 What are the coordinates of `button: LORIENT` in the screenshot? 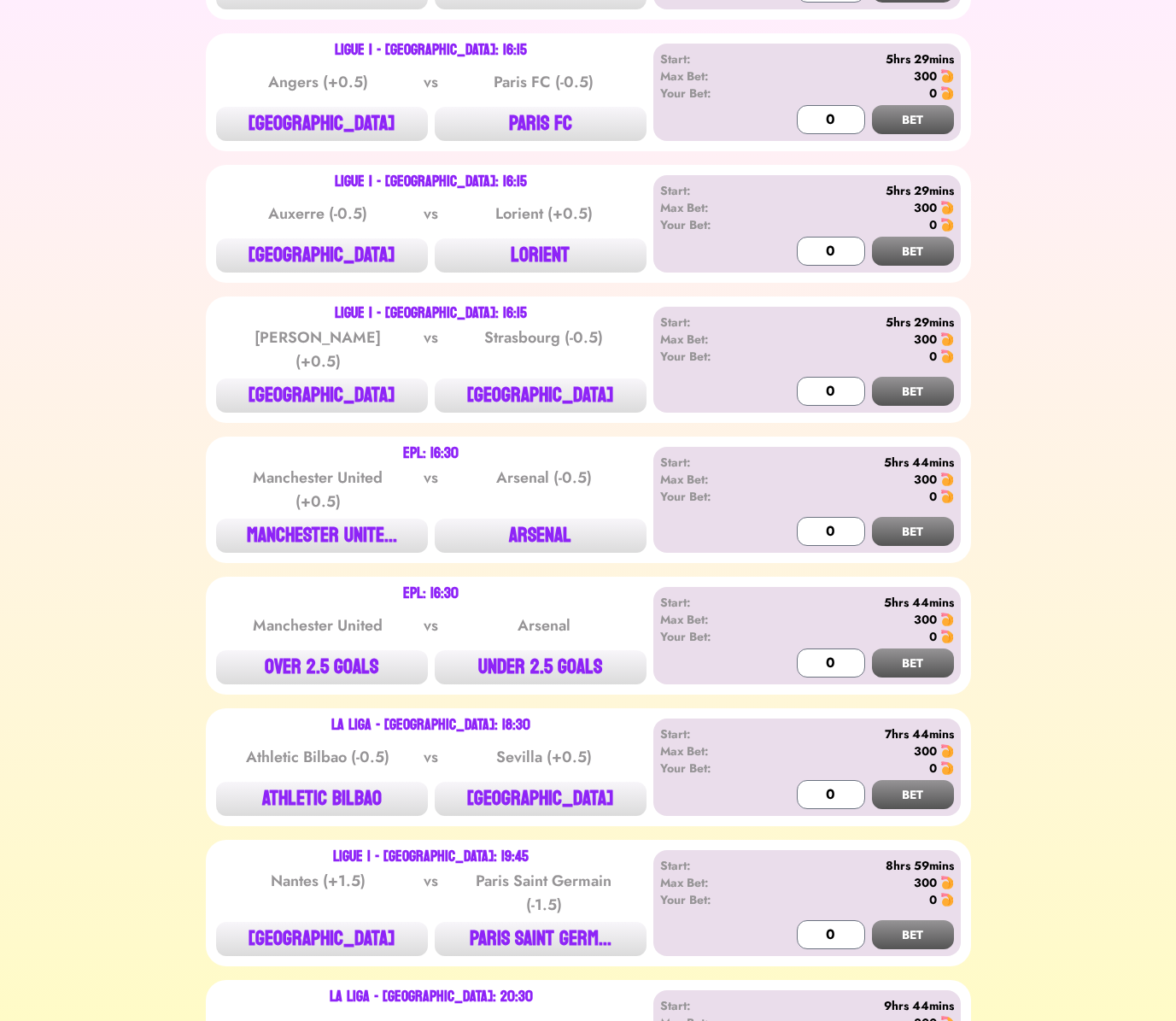 It's located at (541, 255).